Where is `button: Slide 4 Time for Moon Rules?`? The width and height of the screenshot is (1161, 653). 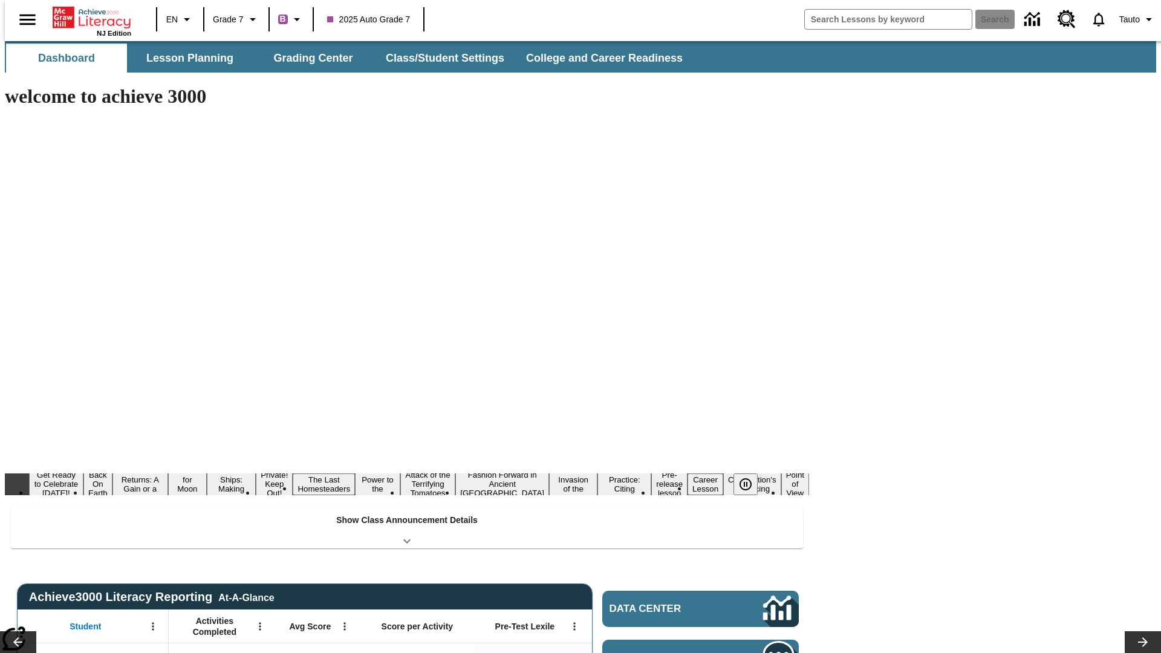 button: Slide 4 Time for Moon Rules? is located at coordinates (187, 484).